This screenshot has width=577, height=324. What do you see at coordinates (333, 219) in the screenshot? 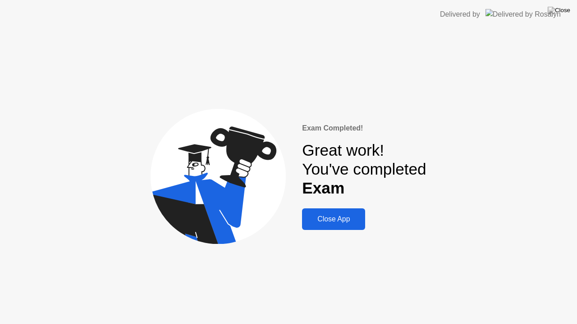
I see `button: Close App` at bounding box center [333, 219].